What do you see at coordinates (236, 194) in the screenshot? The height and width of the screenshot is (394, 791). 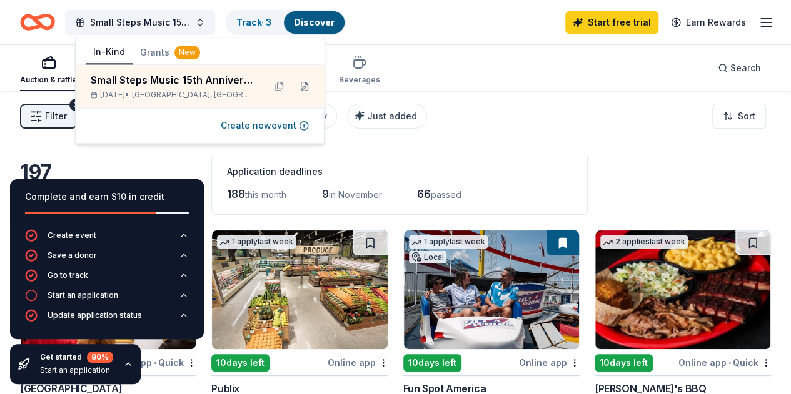 I see `span: 188` at bounding box center [236, 194].